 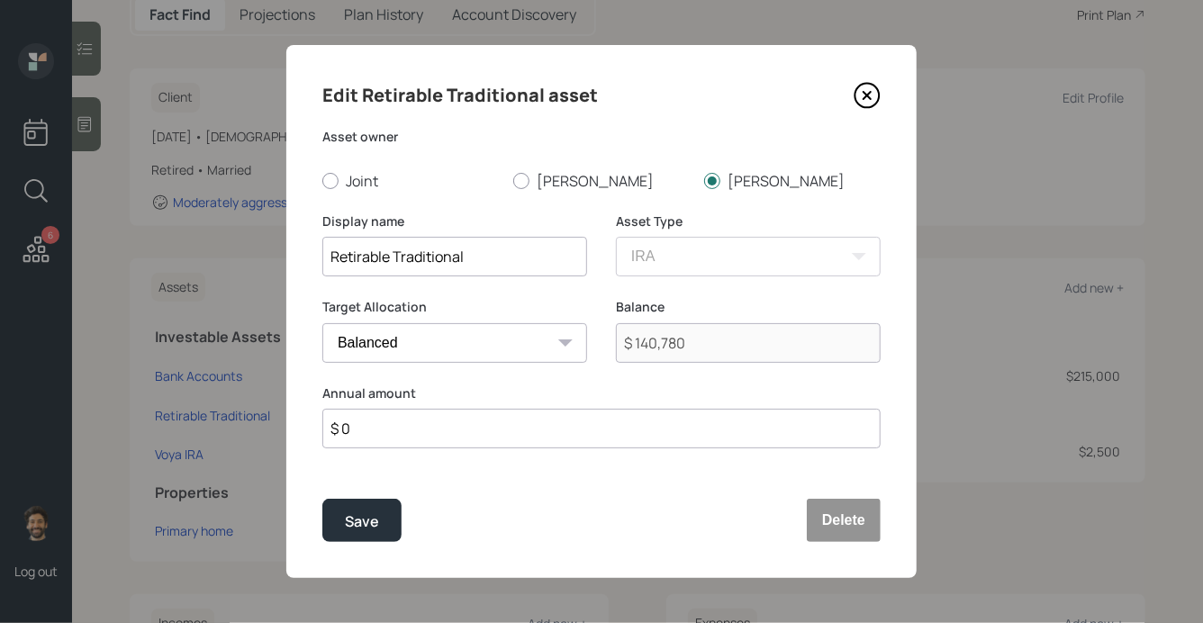 I want to click on label: Target Allocation, so click(x=455, y=307).